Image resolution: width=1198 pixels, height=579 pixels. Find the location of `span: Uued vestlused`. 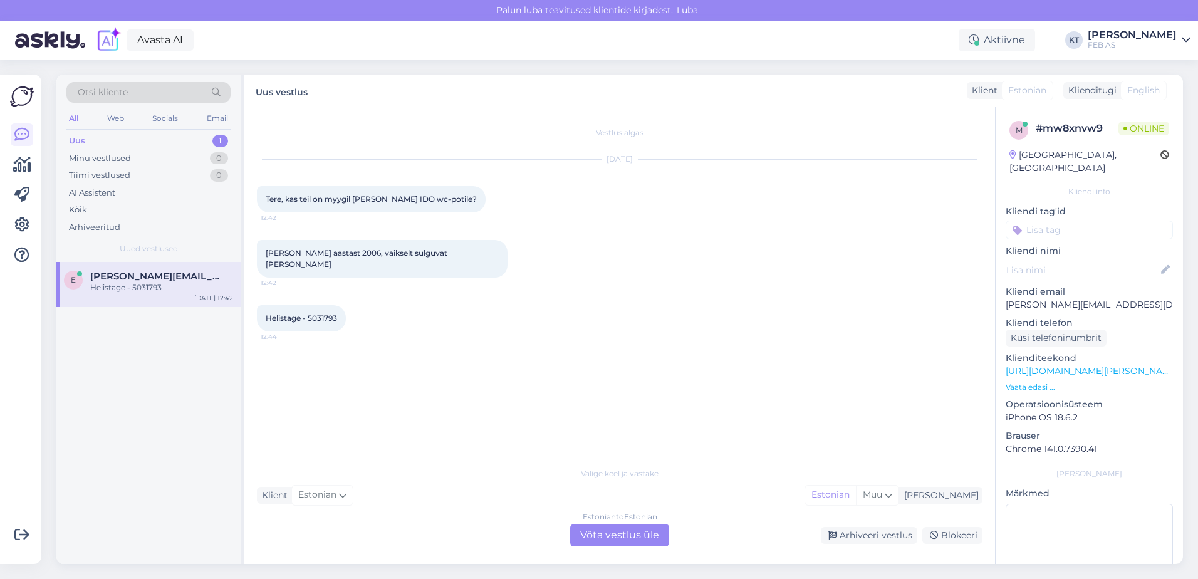

span: Uued vestlused is located at coordinates (149, 249).